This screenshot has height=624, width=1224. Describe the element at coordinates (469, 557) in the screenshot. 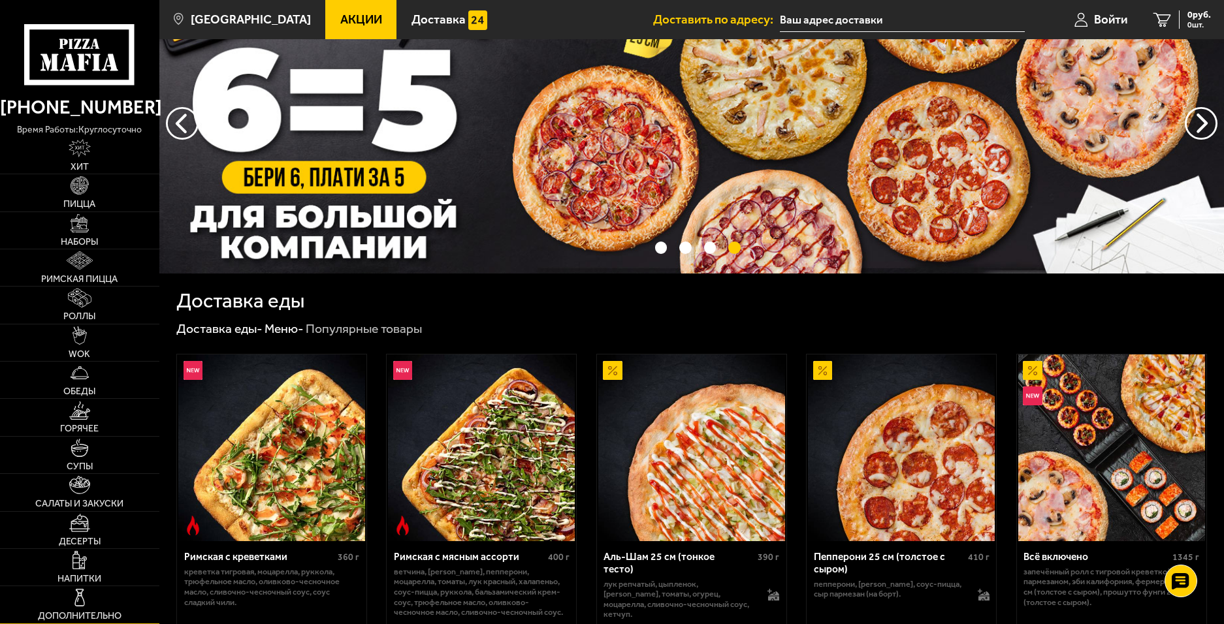

I see `div: Римская с мясным ассорти` at that location.